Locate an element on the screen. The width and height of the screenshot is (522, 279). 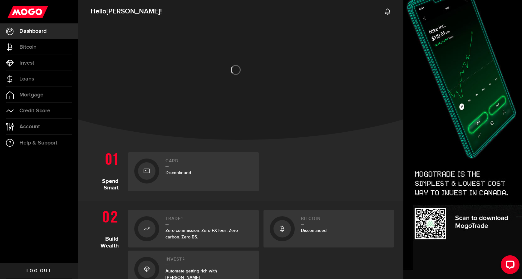
span: Bitcoin is located at coordinates (28, 47).